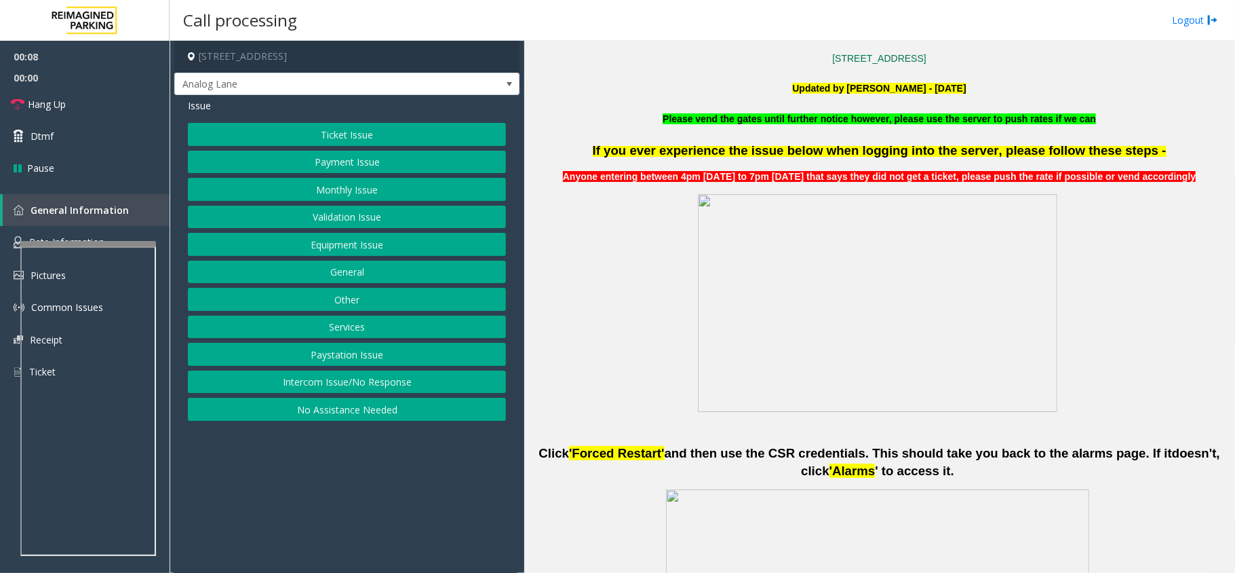 This screenshot has height=573, width=1235. I want to click on button: Services, so click(347, 327).